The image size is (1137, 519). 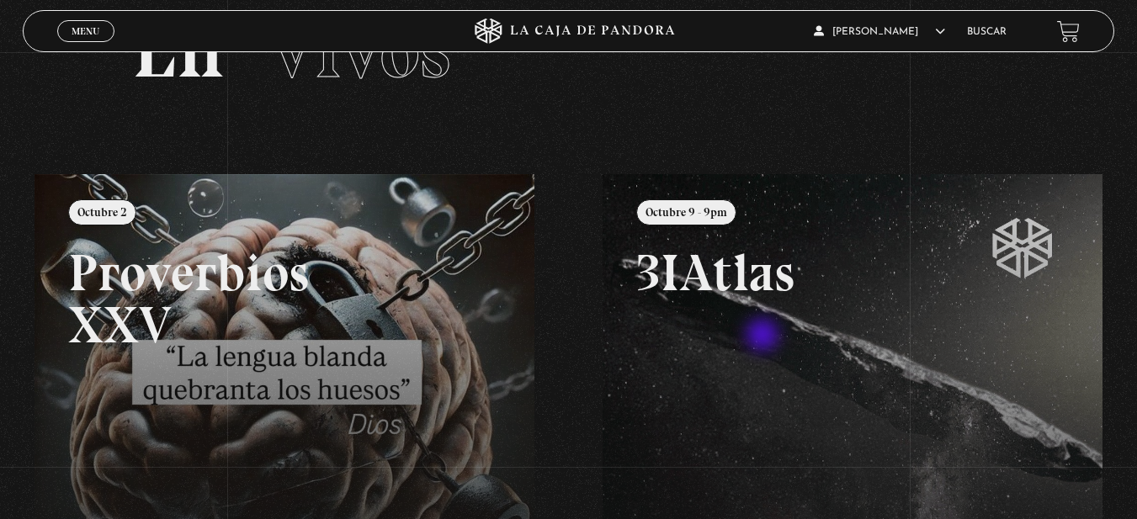 I want to click on span: Menu, so click(x=85, y=31).